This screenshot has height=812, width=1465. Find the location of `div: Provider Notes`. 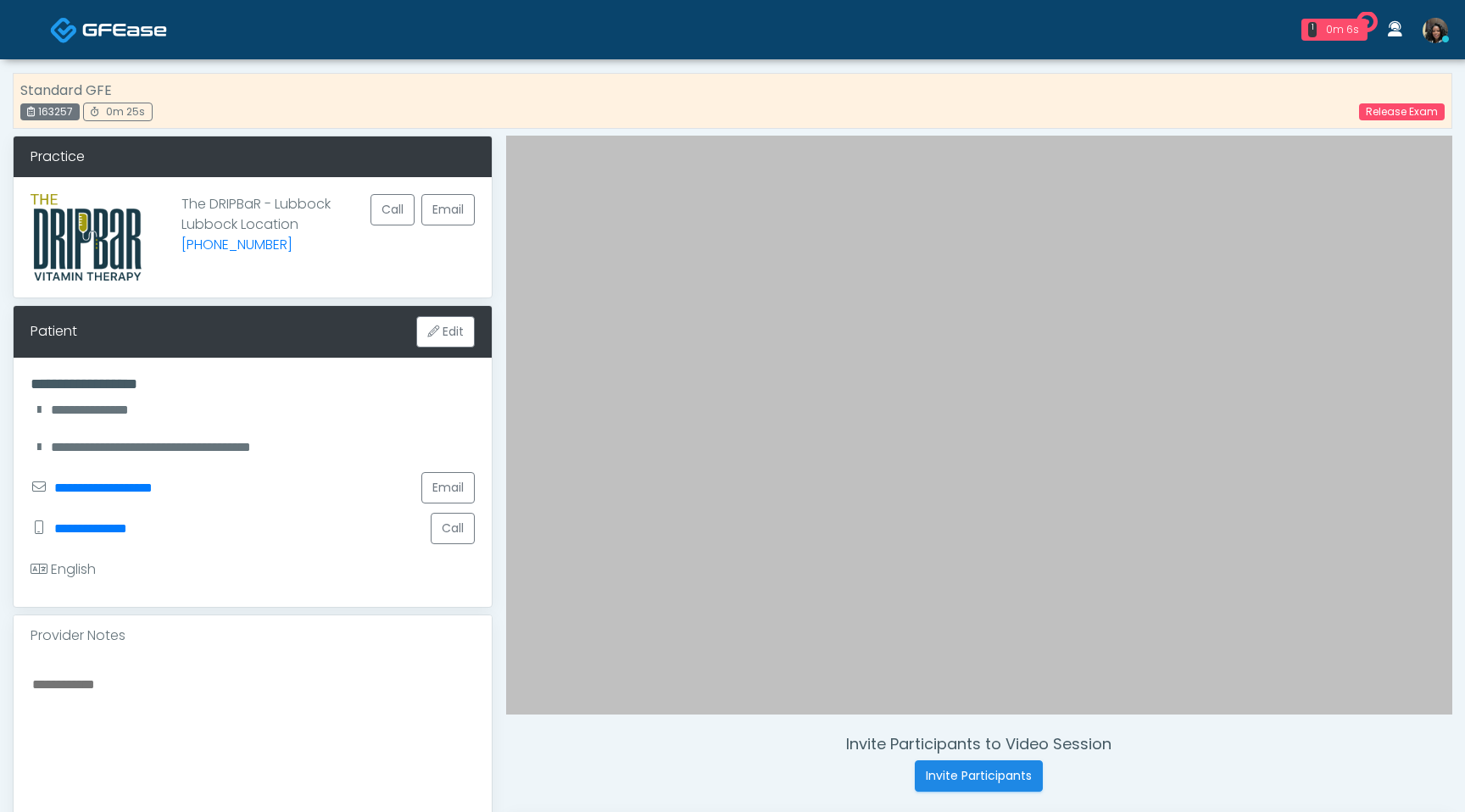

div: Provider Notes is located at coordinates (252, 636).